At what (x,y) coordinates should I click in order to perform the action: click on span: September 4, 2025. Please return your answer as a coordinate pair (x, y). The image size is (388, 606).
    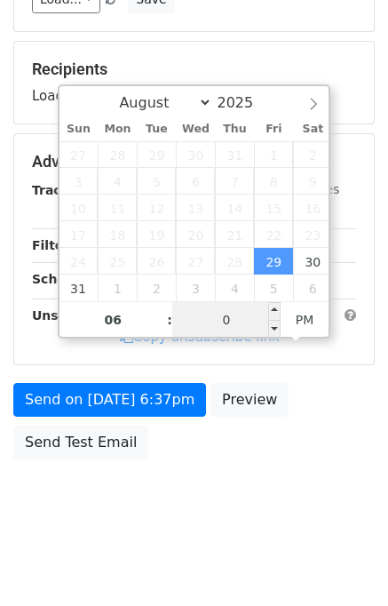
    Looking at the image, I should click on (234, 288).